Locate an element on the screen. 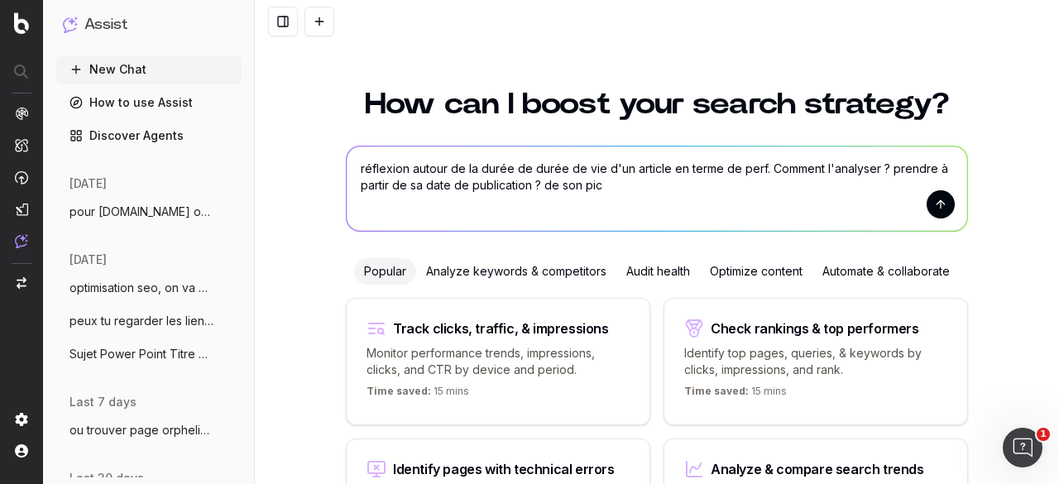 Image resolution: width=1059 pixels, height=484 pixels. span: optimisation seo, on va mettre des métad is located at coordinates (142, 288).